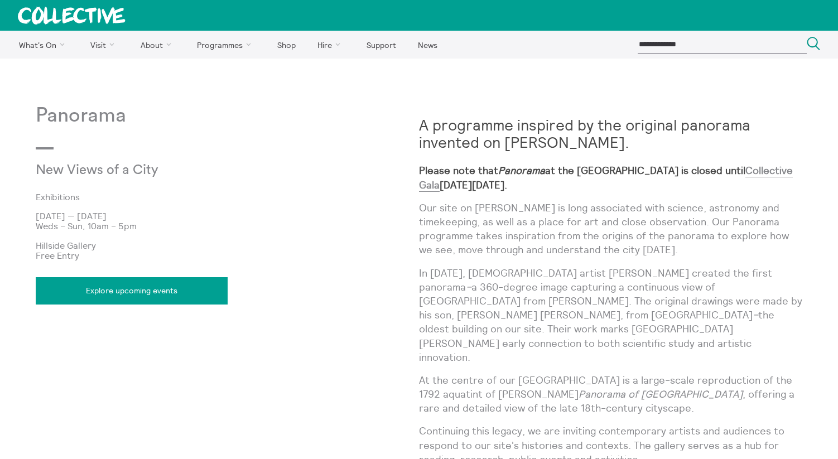 The image size is (838, 459). Describe the element at coordinates (427, 45) in the screenshot. I see `a: News` at that location.